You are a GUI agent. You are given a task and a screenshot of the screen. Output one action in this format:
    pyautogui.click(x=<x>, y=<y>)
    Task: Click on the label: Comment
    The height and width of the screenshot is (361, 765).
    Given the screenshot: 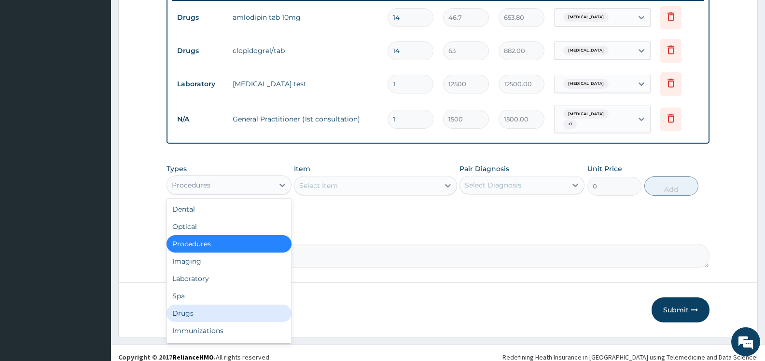 What is the action you would take?
    pyautogui.click(x=438, y=234)
    